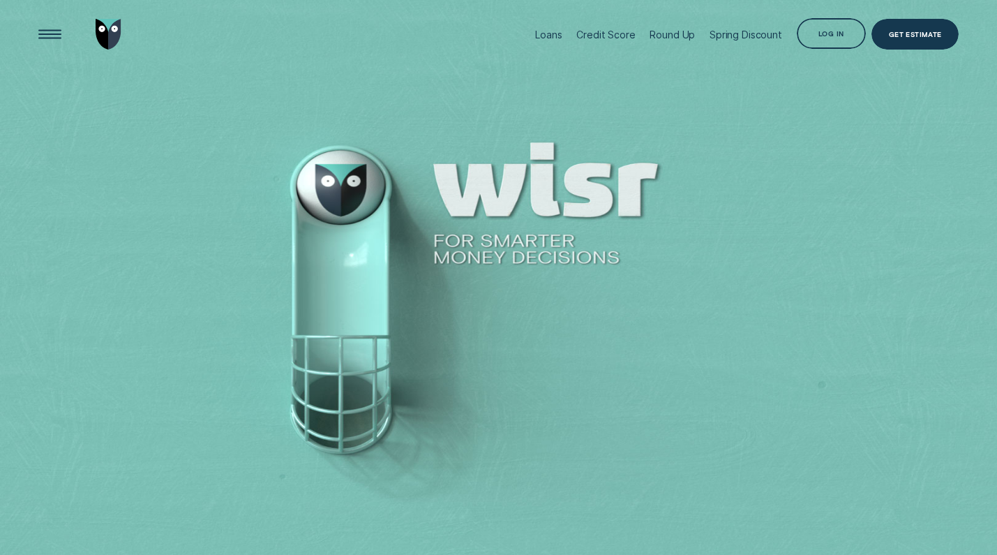  I want to click on div: Credit Score, so click(606, 34).